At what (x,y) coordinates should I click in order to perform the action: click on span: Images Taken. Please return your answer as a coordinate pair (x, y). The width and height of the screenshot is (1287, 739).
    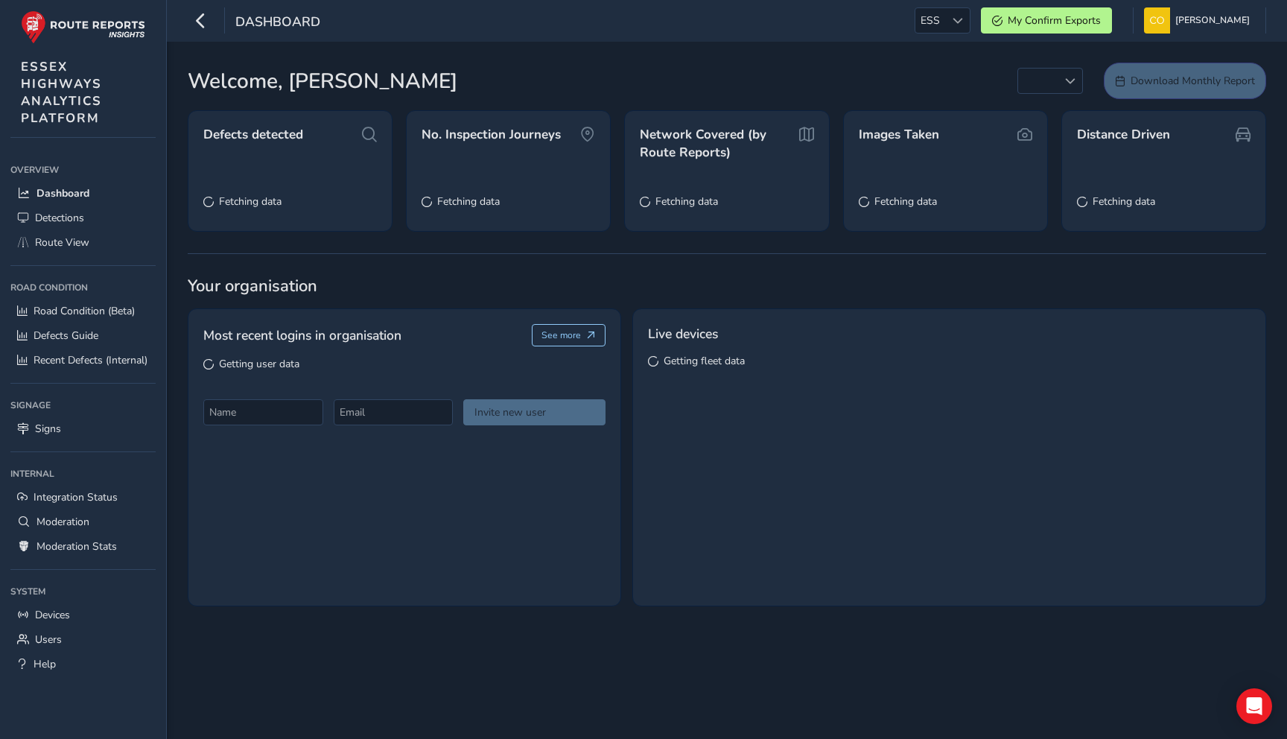
    Looking at the image, I should click on (899, 135).